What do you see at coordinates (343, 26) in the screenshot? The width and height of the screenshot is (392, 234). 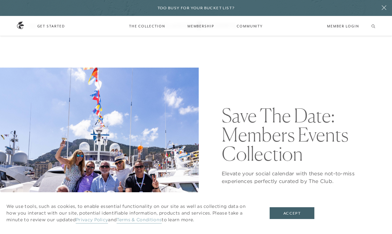 I see `a: Member Login` at bounding box center [343, 26].